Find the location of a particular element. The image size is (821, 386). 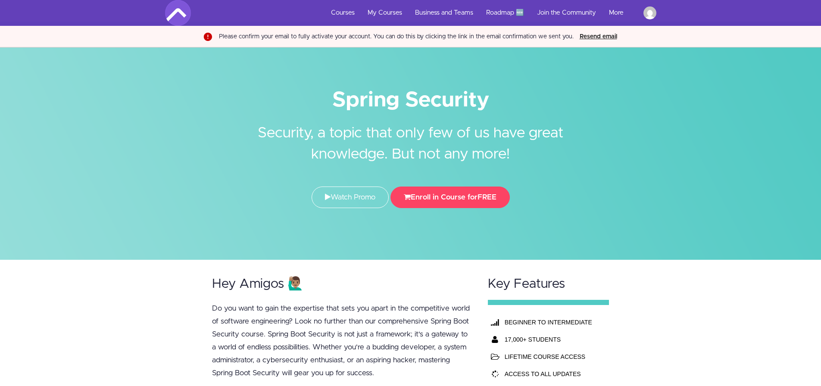

td: LIFETIME COURSE ACCESS is located at coordinates (549, 357).